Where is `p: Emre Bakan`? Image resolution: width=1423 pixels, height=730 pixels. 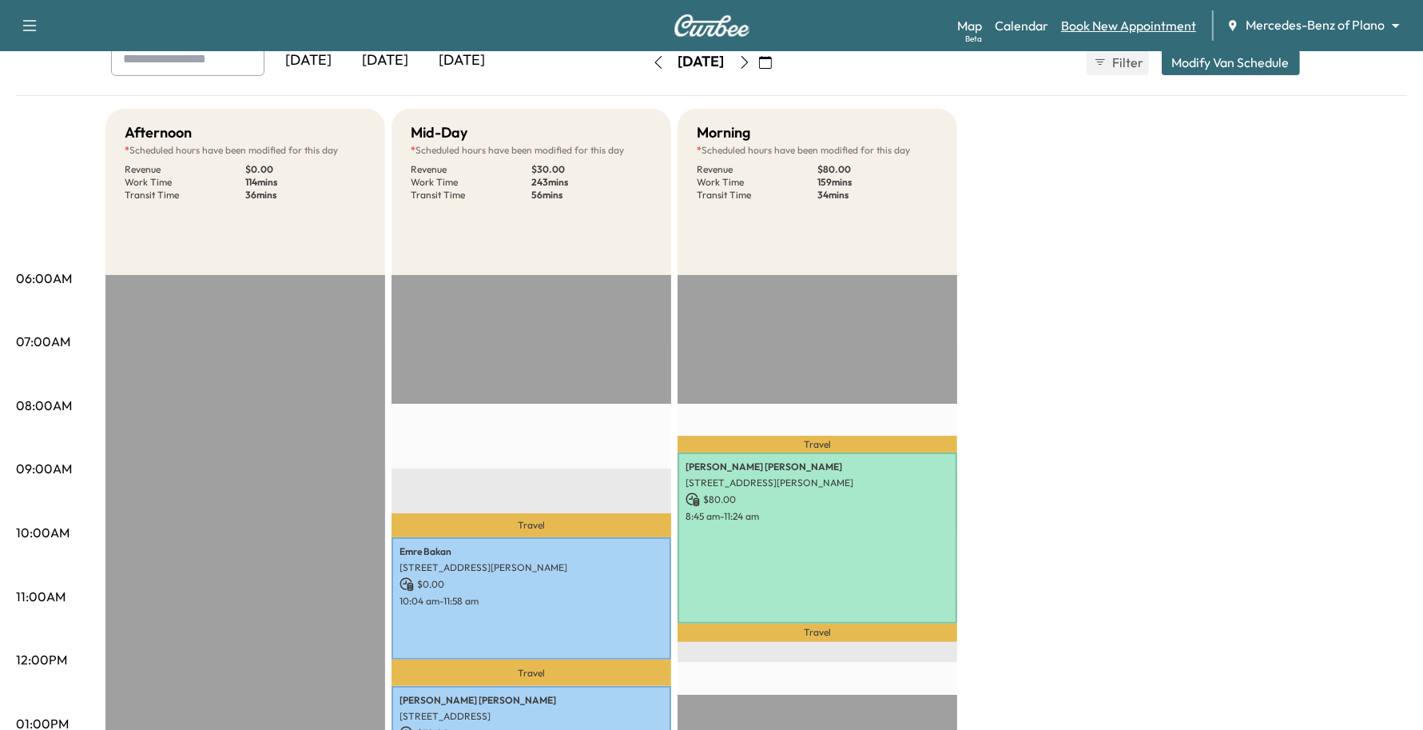
p: Emre Bakan is located at coordinates (531, 551).